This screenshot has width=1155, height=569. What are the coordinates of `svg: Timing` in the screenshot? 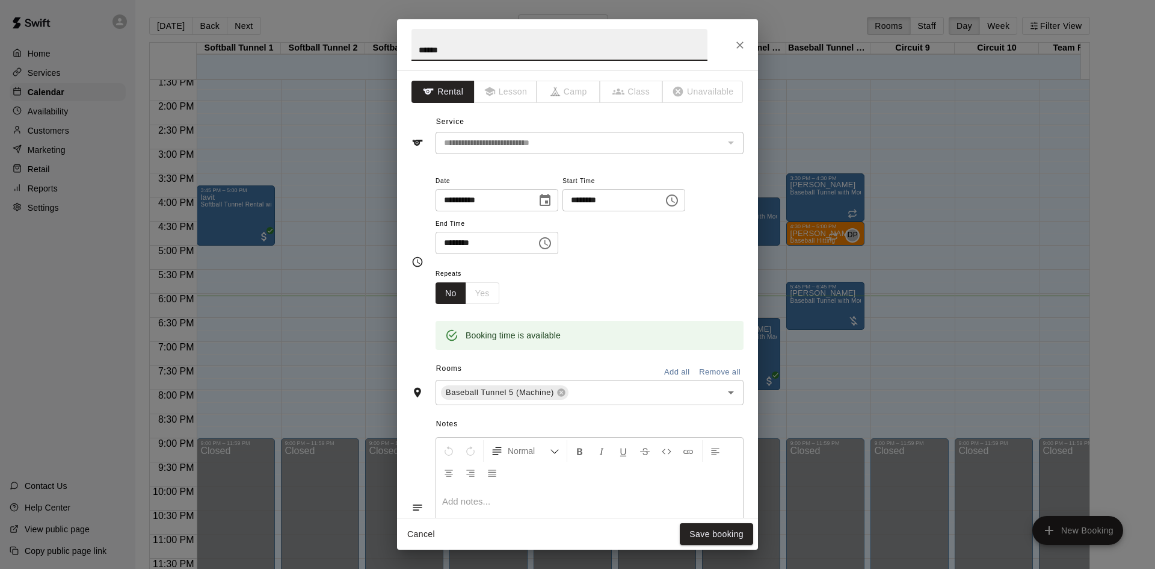 It's located at (418, 262).